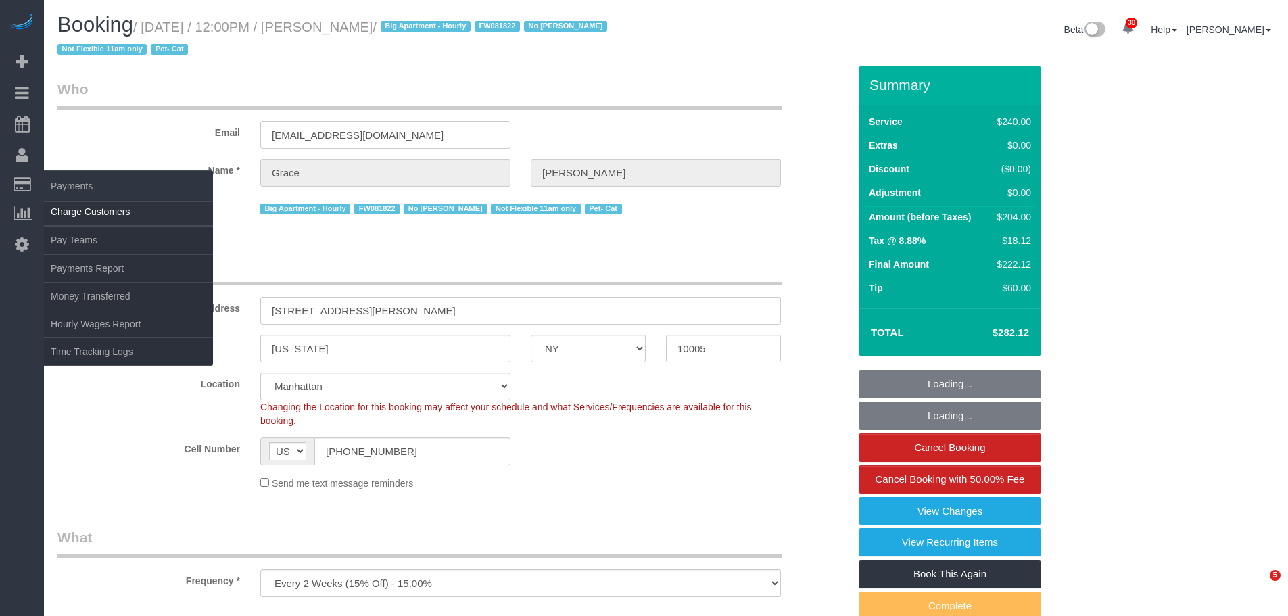  What do you see at coordinates (385, 135) in the screenshot?
I see `input: Email` at bounding box center [385, 135].